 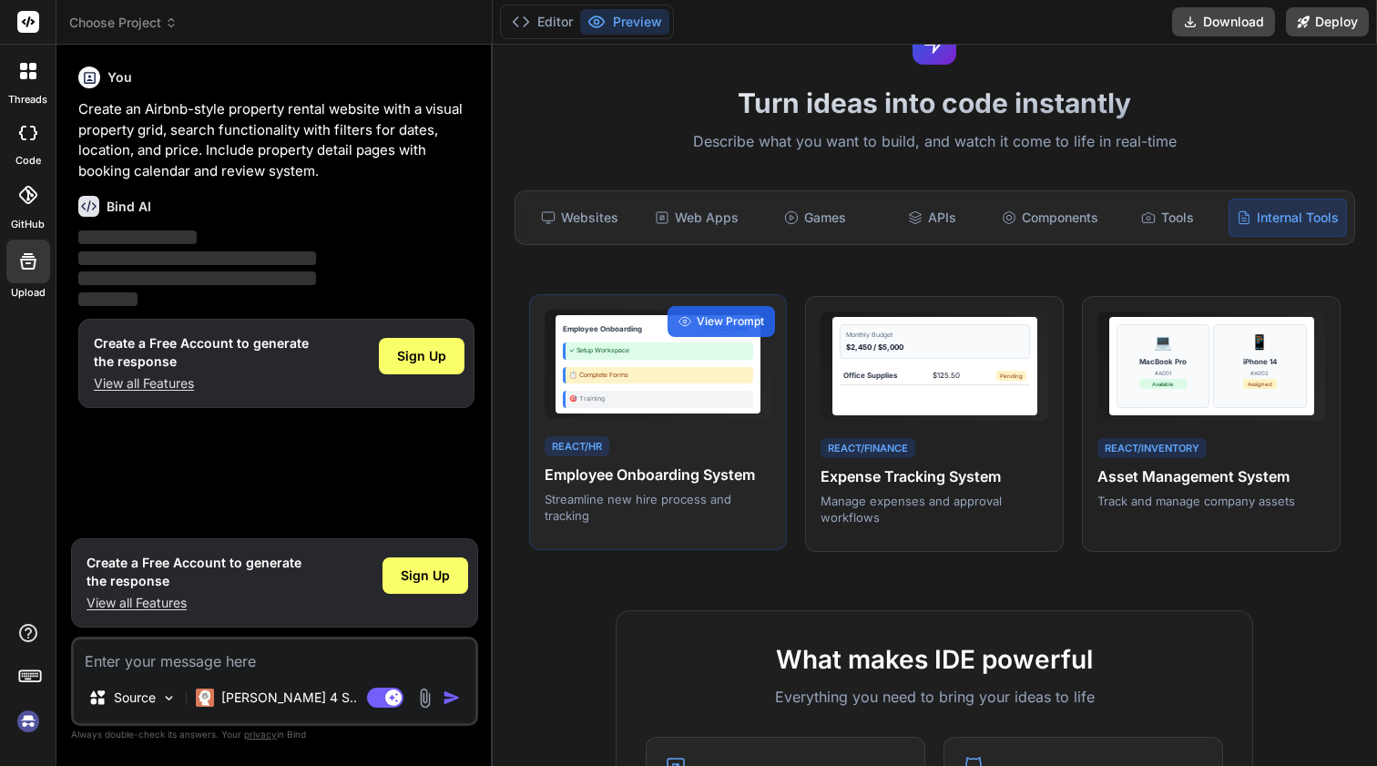 What do you see at coordinates (1163, 384) in the screenshot?
I see `div: Available` at bounding box center [1163, 384].